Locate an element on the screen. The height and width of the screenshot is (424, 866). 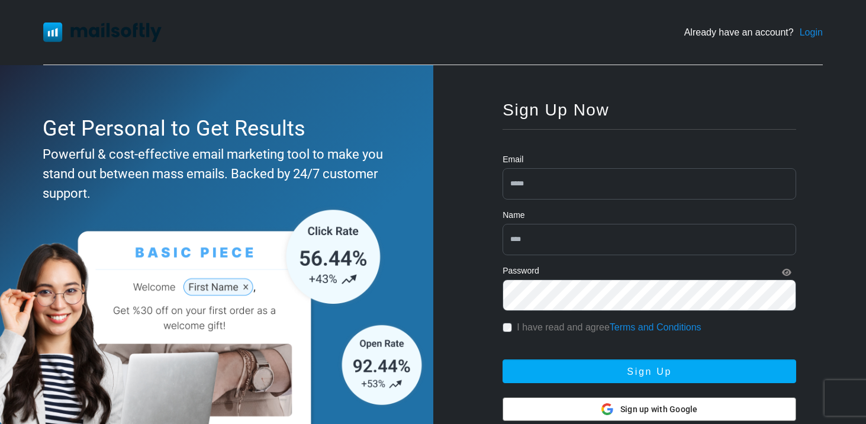
div: Powerful & cost-effective email marketing tool to make you stand out between mass emails. Backed ... is located at coordinates (213, 173).